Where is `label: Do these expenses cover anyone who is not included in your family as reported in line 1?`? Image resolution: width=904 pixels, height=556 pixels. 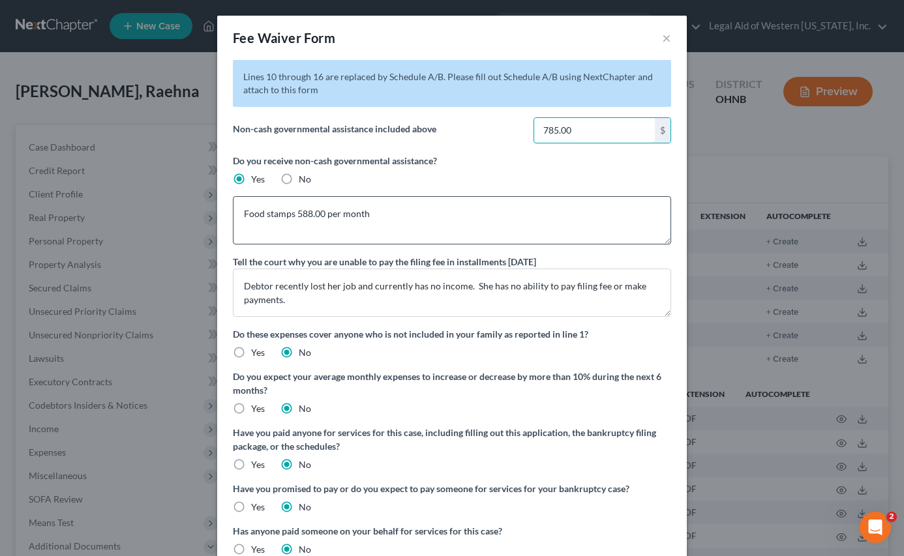
label: Do these expenses cover anyone who is not included in your family as reported in line 1? is located at coordinates (452, 334).